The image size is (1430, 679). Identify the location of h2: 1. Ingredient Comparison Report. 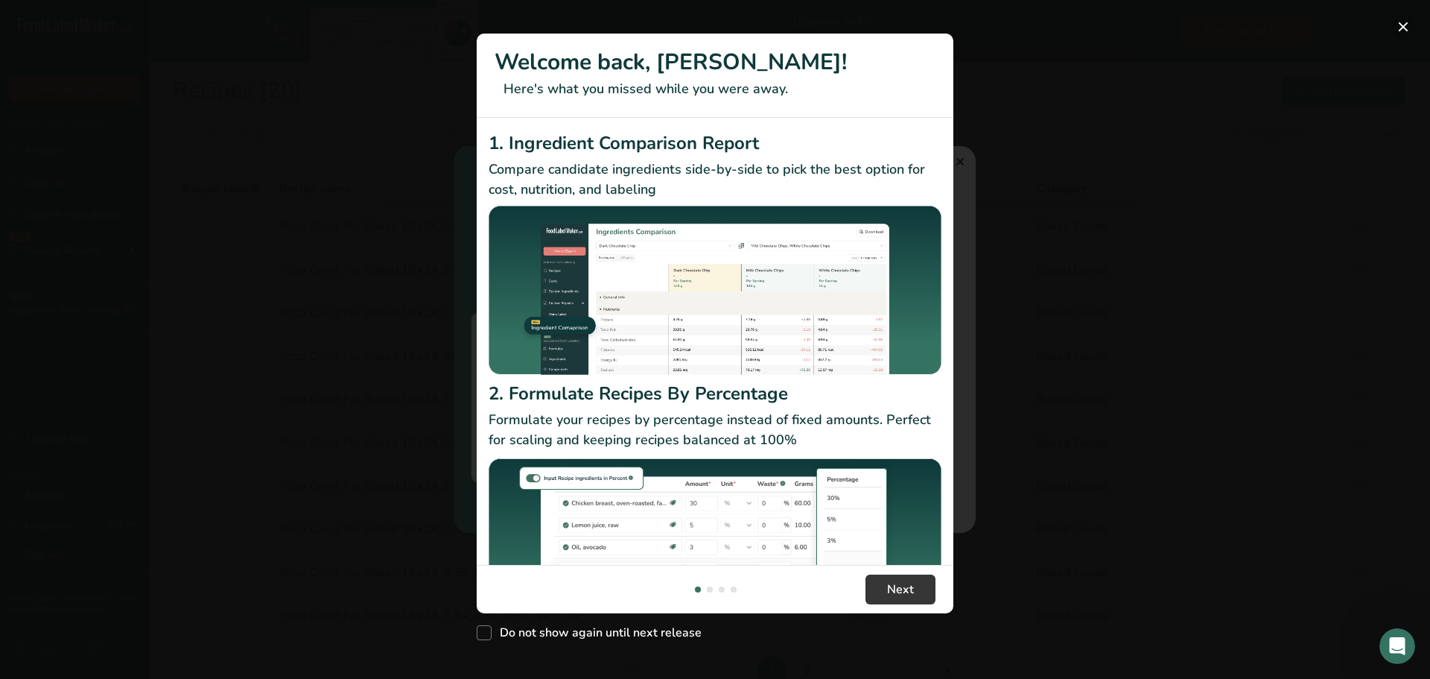
(715, 143).